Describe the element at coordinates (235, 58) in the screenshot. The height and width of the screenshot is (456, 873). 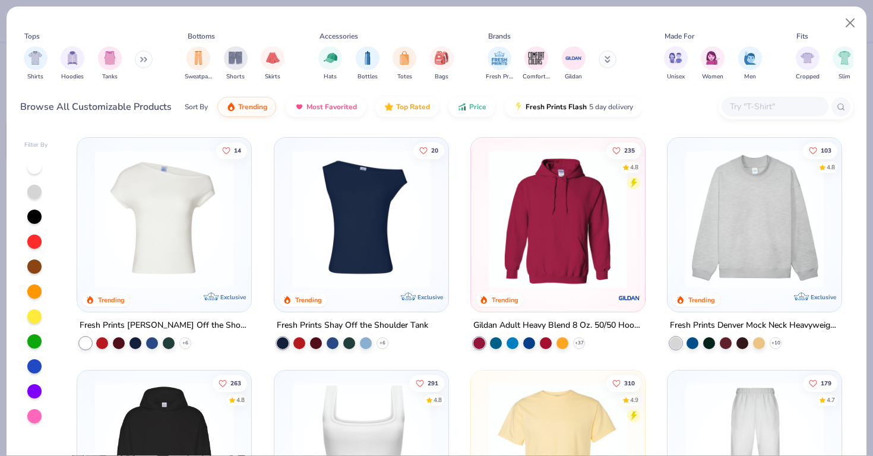
I see `img: Shorts Image` at that location.